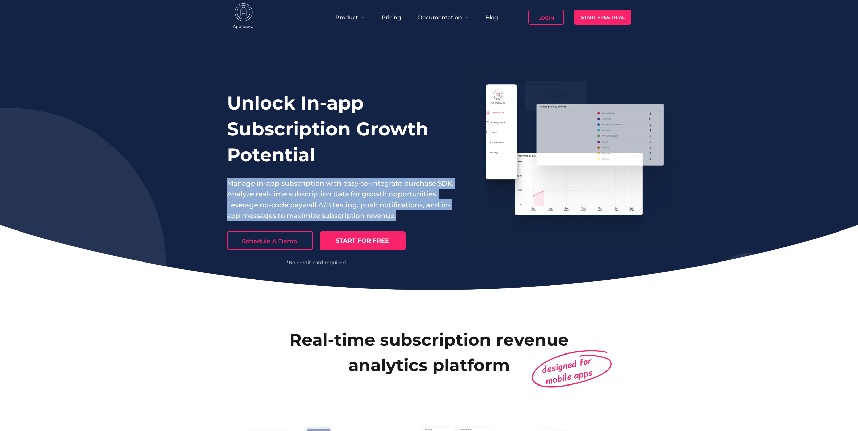 The width and height of the screenshot is (858, 431). What do you see at coordinates (341, 129) in the screenshot?
I see `h1: Unlock In-app Subscription Growth Potential` at bounding box center [341, 129].